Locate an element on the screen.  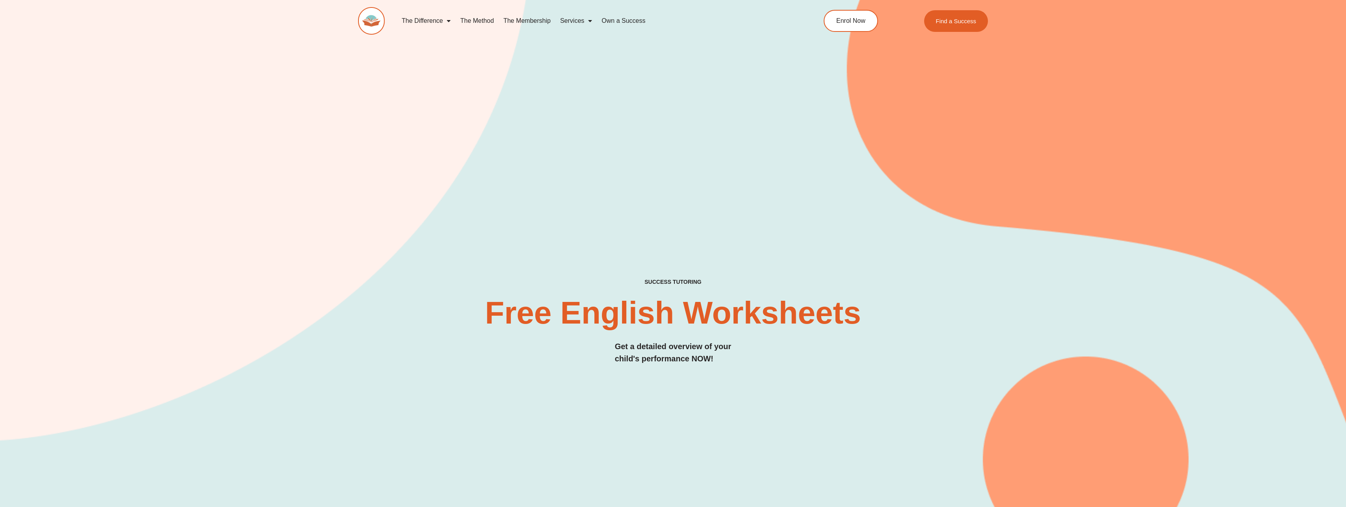
a: The Membership is located at coordinates (527, 21).